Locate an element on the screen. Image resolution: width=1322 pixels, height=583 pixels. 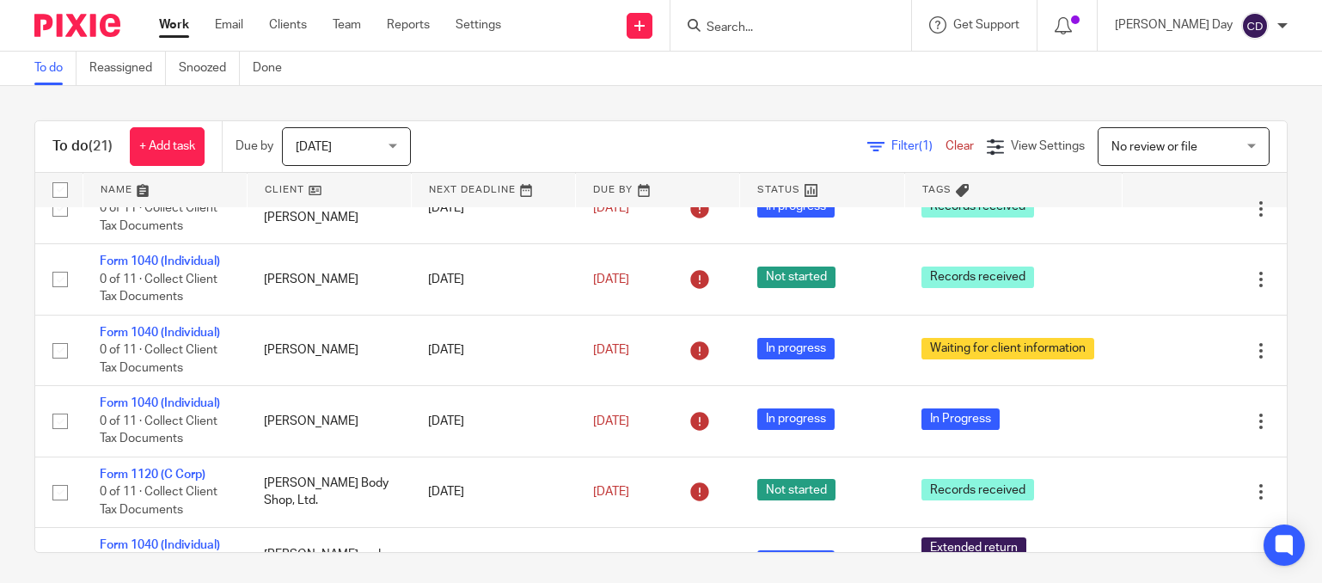
span: (1) is located at coordinates (926, 146).